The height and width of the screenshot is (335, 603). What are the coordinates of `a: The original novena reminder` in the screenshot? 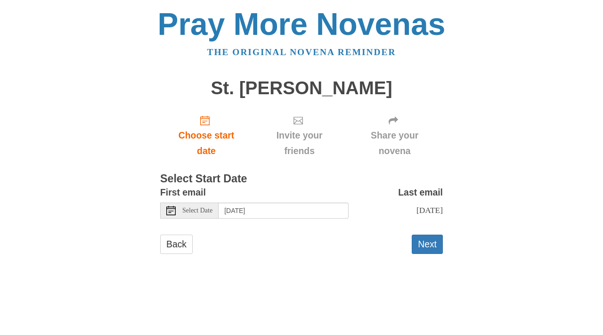 It's located at (302, 52).